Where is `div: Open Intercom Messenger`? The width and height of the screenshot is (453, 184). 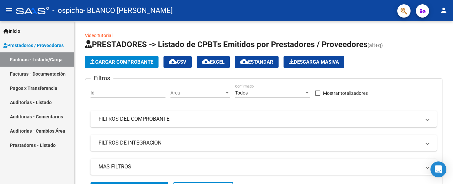 div: Open Intercom Messenger is located at coordinates (439, 170).